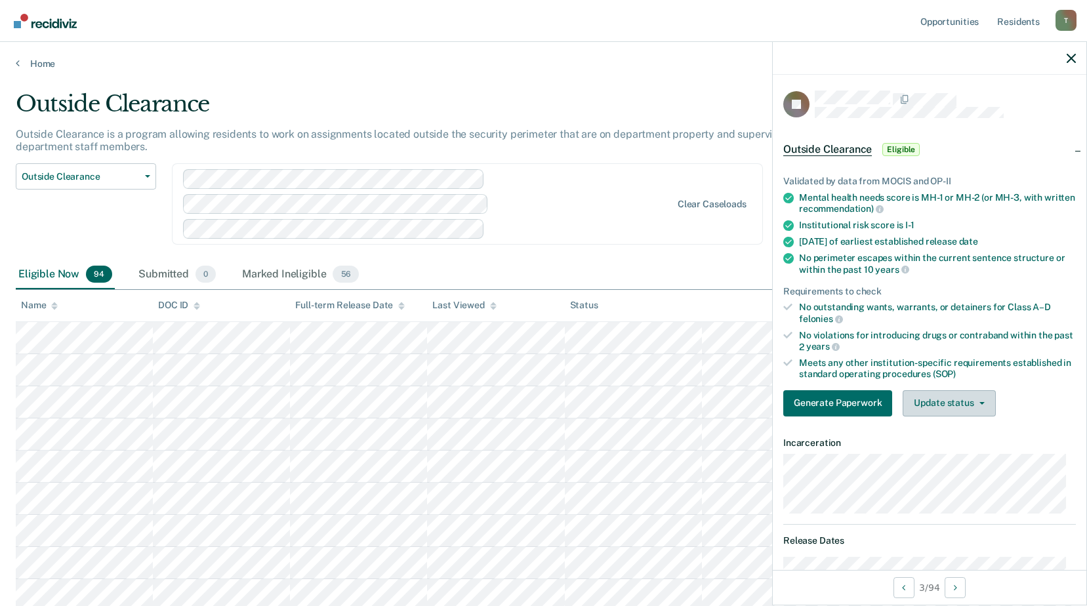 The image size is (1087, 606). I want to click on span: Eligible, so click(901, 150).